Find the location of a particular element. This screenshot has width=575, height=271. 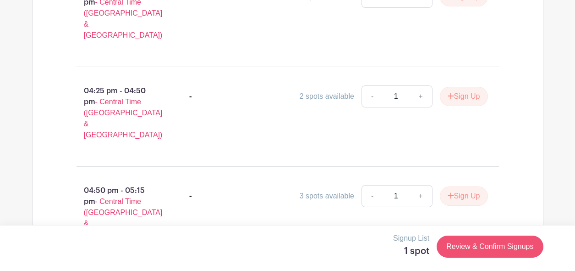

p: 04:50 pm - 05:15 pm is located at coordinates (118, 212).